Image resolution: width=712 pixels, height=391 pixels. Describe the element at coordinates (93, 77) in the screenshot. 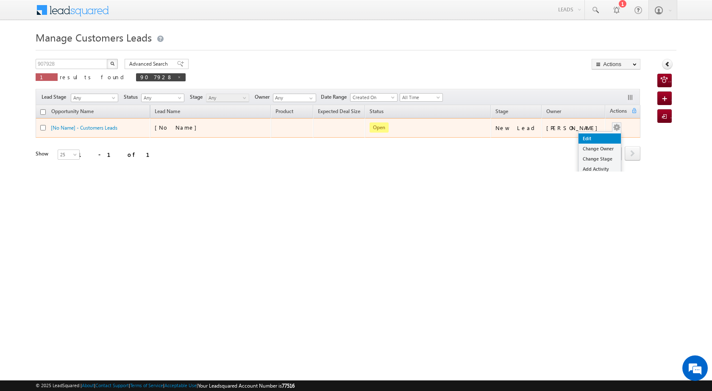

I see `span: results found` at that location.